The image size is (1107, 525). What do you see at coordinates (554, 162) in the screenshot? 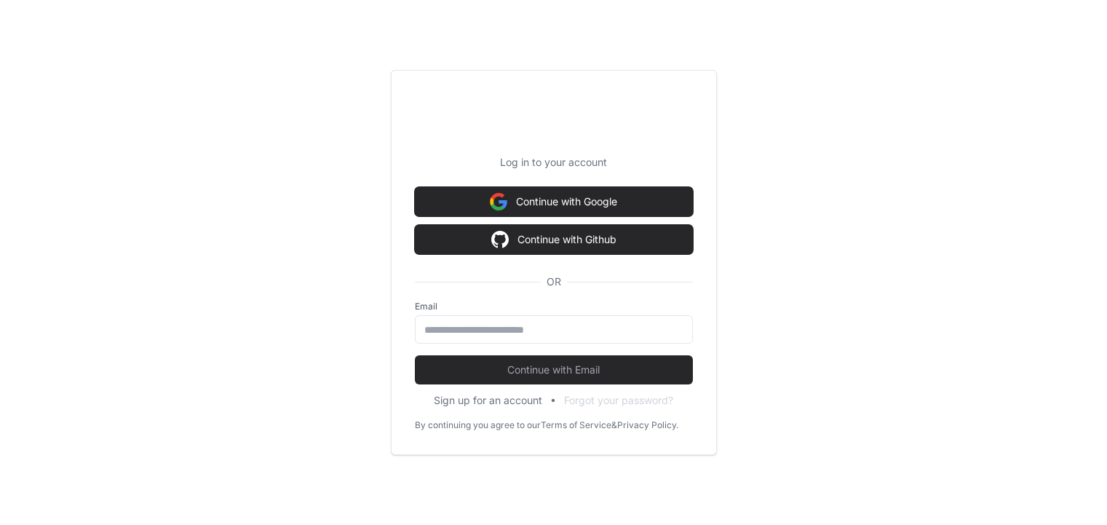
I see `p: Log in to your account` at bounding box center [554, 162].